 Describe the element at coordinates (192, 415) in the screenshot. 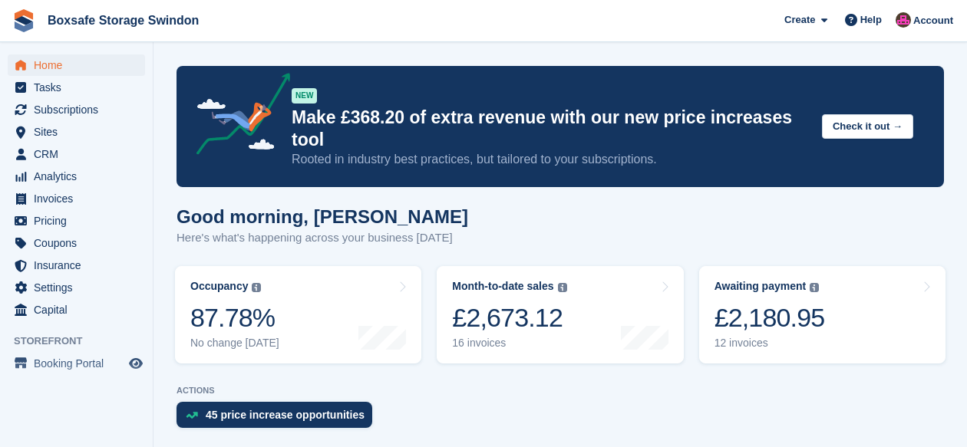

I see `img: price_increase_opportunities-93ffe204e8149a01c8c9dc8f82e8f89637d9d84a8eef4429ea346261dce0b2c0.svg` at that location.